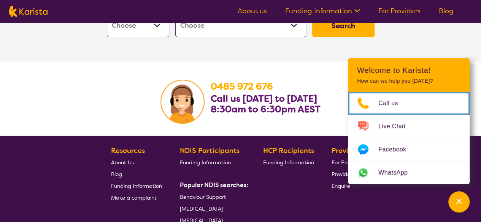 The width and height of the screenshot is (481, 222). What do you see at coordinates (459, 202) in the screenshot?
I see `button: Channel Menu` at bounding box center [459, 202].